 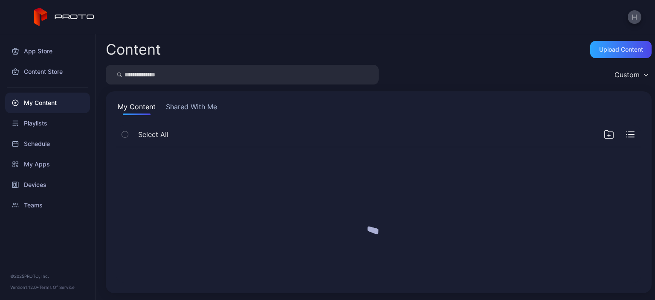 I want to click on div: Teams, so click(x=47, y=205).